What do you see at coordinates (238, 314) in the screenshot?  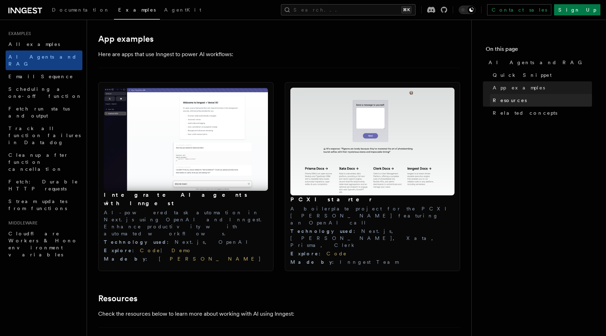 I see `p: Check the resources below to learn more about working with AI using Inngest:` at bounding box center [238, 314].